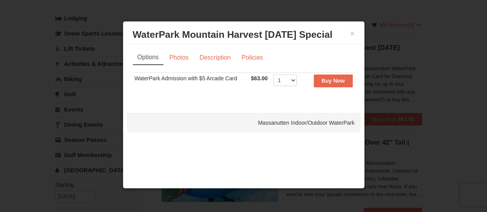  Describe the element at coordinates (179, 58) in the screenshot. I see `a: Photos` at that location.